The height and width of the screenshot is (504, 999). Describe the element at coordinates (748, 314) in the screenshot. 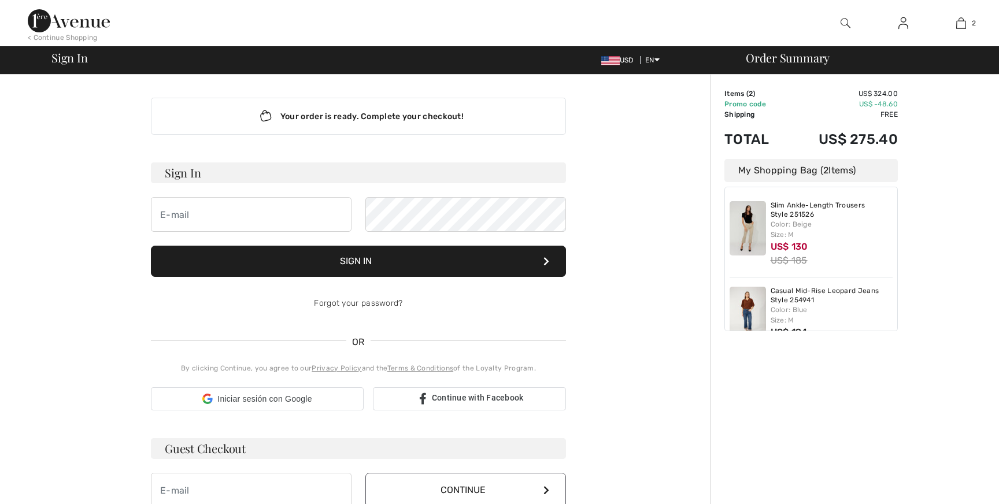

I see `img: Casual Mid-Rise Leopard Jeans Style 254941` at that location.